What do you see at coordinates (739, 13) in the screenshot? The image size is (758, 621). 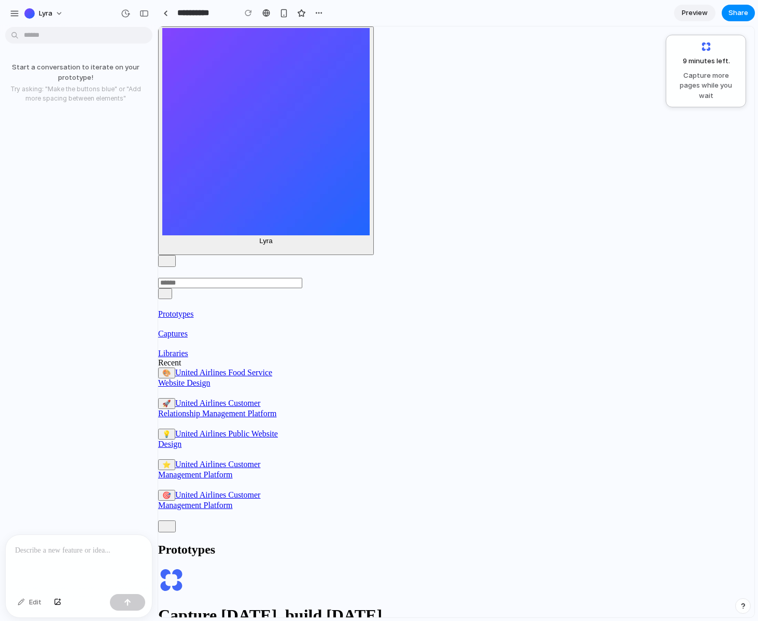 I see `span: Share` at bounding box center [739, 13].